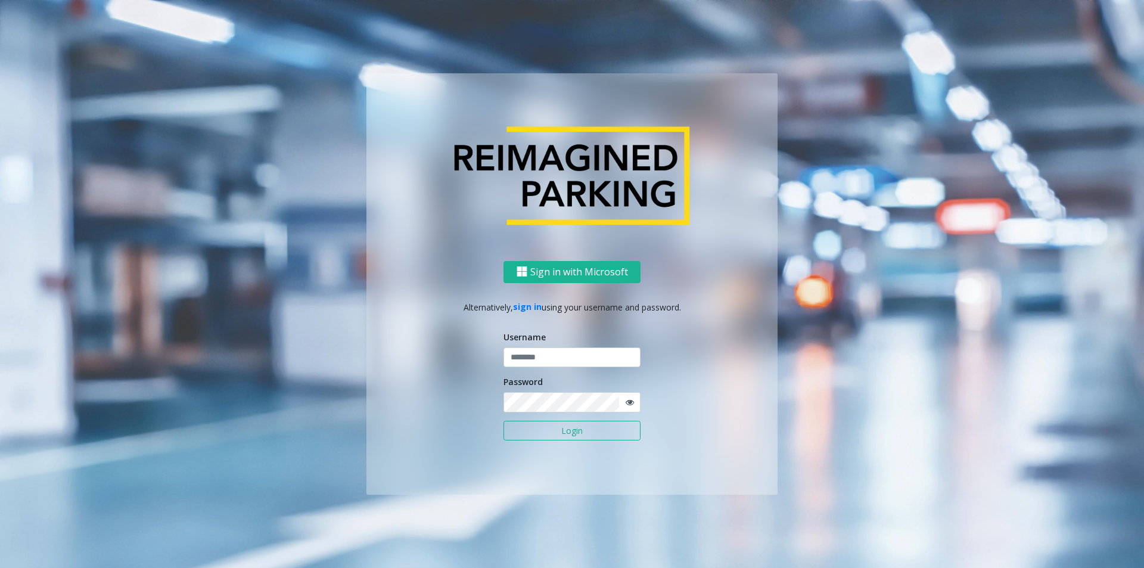 This screenshot has height=568, width=1144. I want to click on button: Sign in with Microsoft, so click(572, 271).